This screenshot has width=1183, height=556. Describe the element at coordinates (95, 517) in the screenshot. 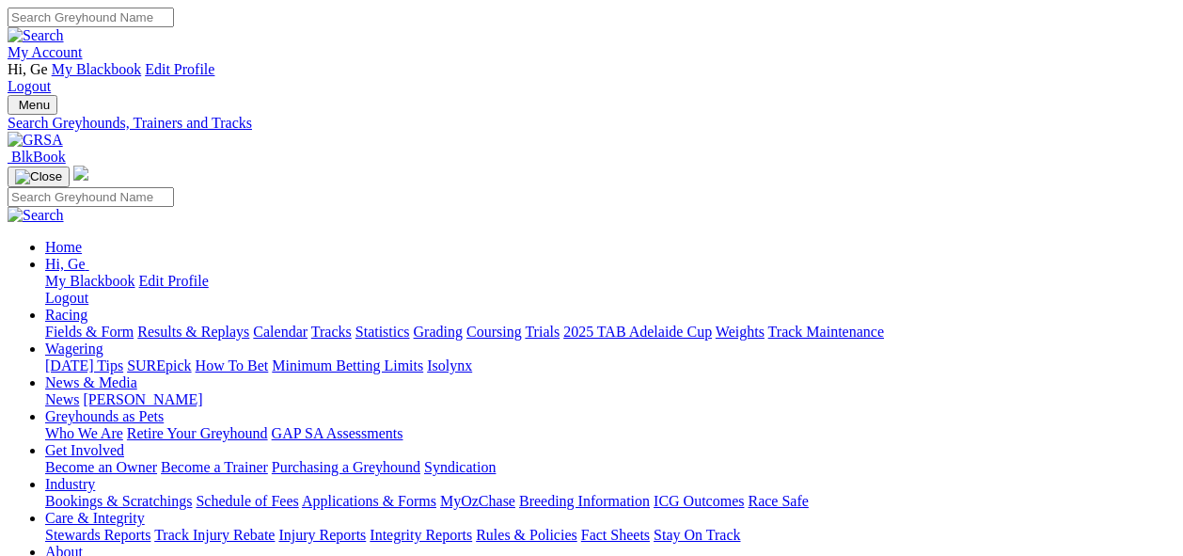

I see `a: Care & Integrity` at that location.